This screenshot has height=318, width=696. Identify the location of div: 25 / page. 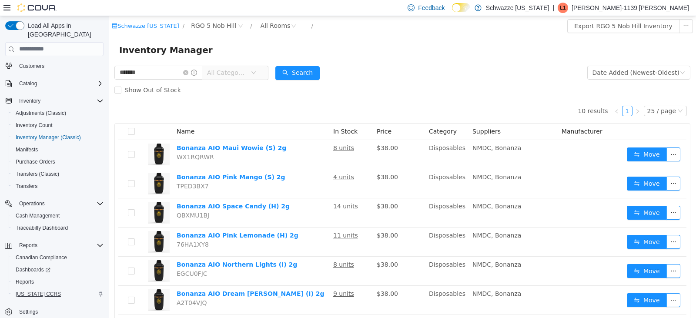
(553, 95).